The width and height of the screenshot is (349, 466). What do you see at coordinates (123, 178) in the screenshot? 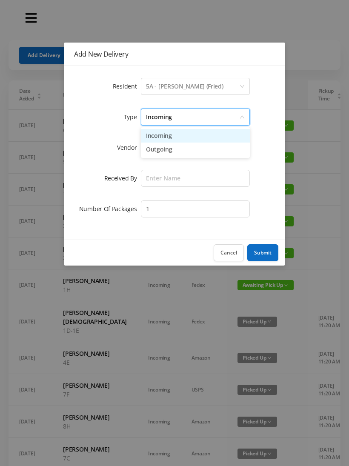
I see `label: Received By` at bounding box center [123, 178].